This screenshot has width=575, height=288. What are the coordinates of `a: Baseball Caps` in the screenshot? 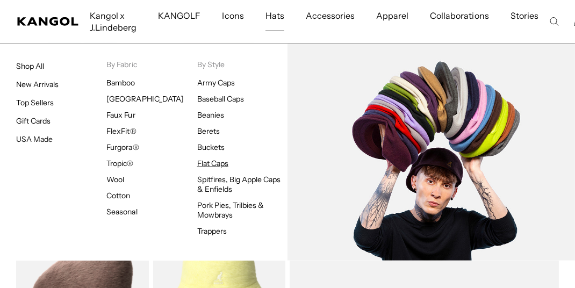 It's located at (220, 99).